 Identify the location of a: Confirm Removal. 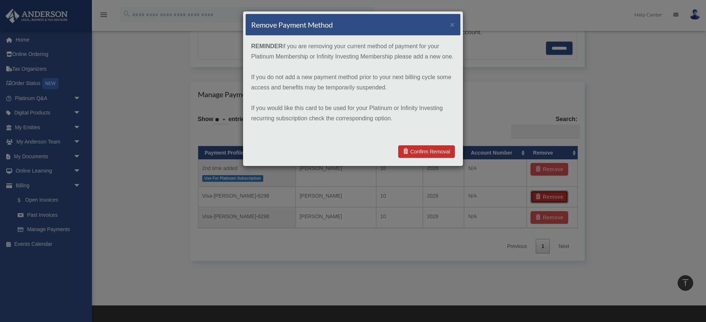
(427, 151).